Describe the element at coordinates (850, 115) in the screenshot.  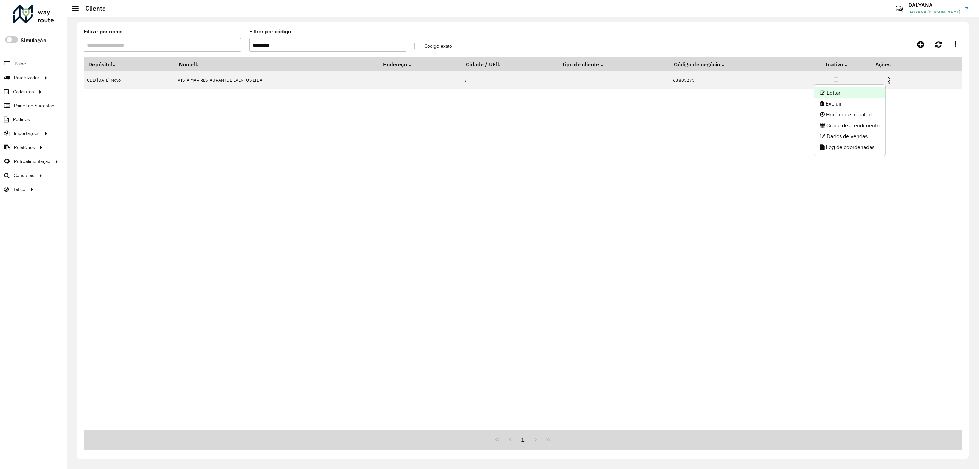
I see `li: Horário de trabalho` at that location.